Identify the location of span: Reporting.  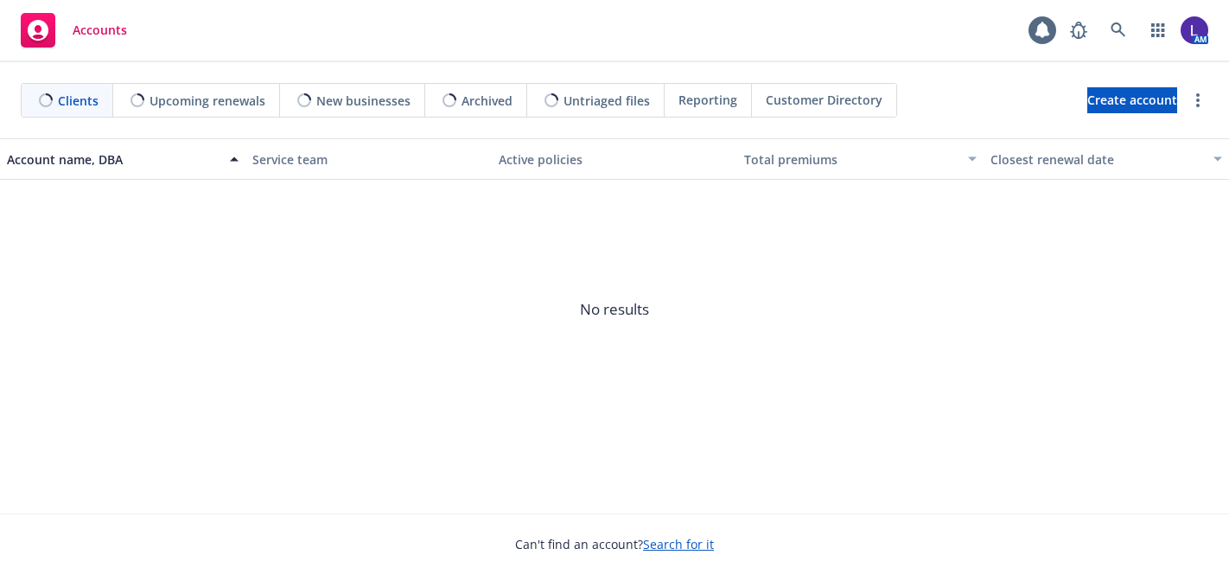
(708, 99).